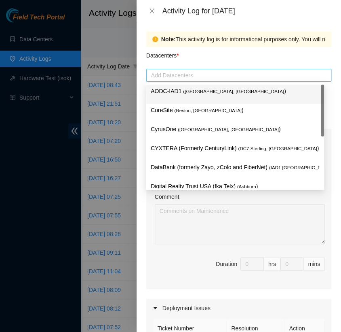 This screenshot has width=341, height=332. What do you see at coordinates (226, 264) in the screenshot?
I see `div: Duration` at bounding box center [226, 264].